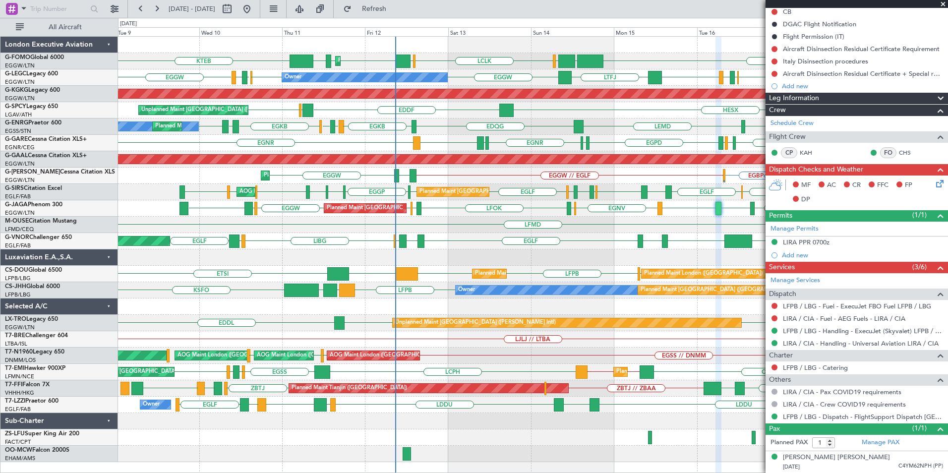 The height and width of the screenshot is (473, 948). What do you see at coordinates (844, 318) in the screenshot?
I see `a: LIRA / CIA - Fuel - AEG Fuels - LIRA / CIA` at bounding box center [844, 318].